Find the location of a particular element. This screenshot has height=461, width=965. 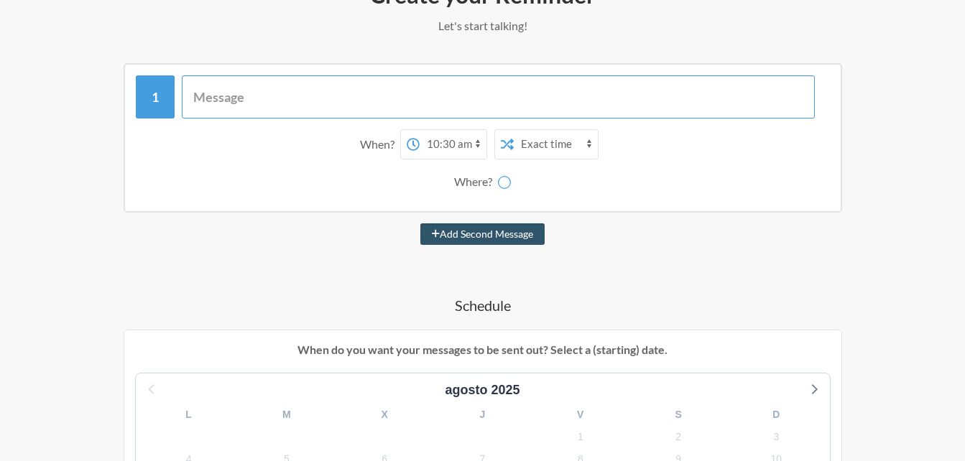

div: D is located at coordinates (776, 415).